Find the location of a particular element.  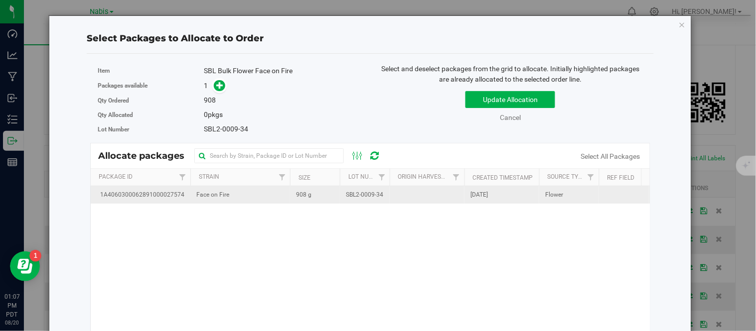

label: Qty Allocated is located at coordinates (150, 115).